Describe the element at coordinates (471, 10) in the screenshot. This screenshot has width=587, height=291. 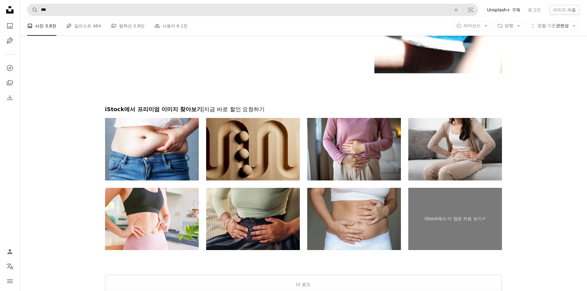
I see `button: 시각적 검색` at that location.